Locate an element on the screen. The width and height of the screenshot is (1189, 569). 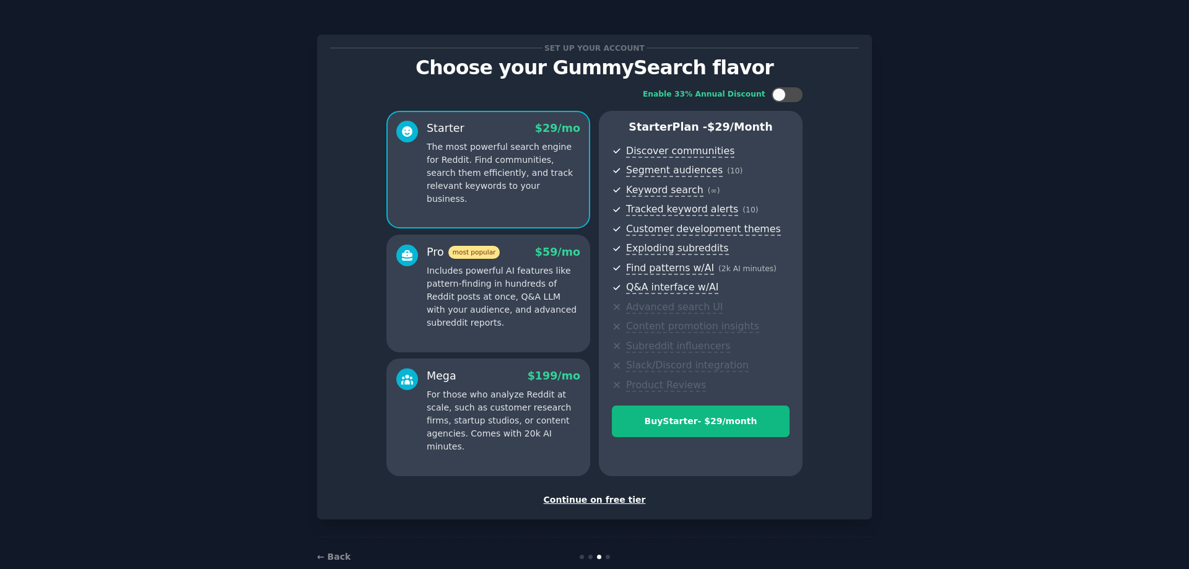
span: Discover communities is located at coordinates (680, 151).